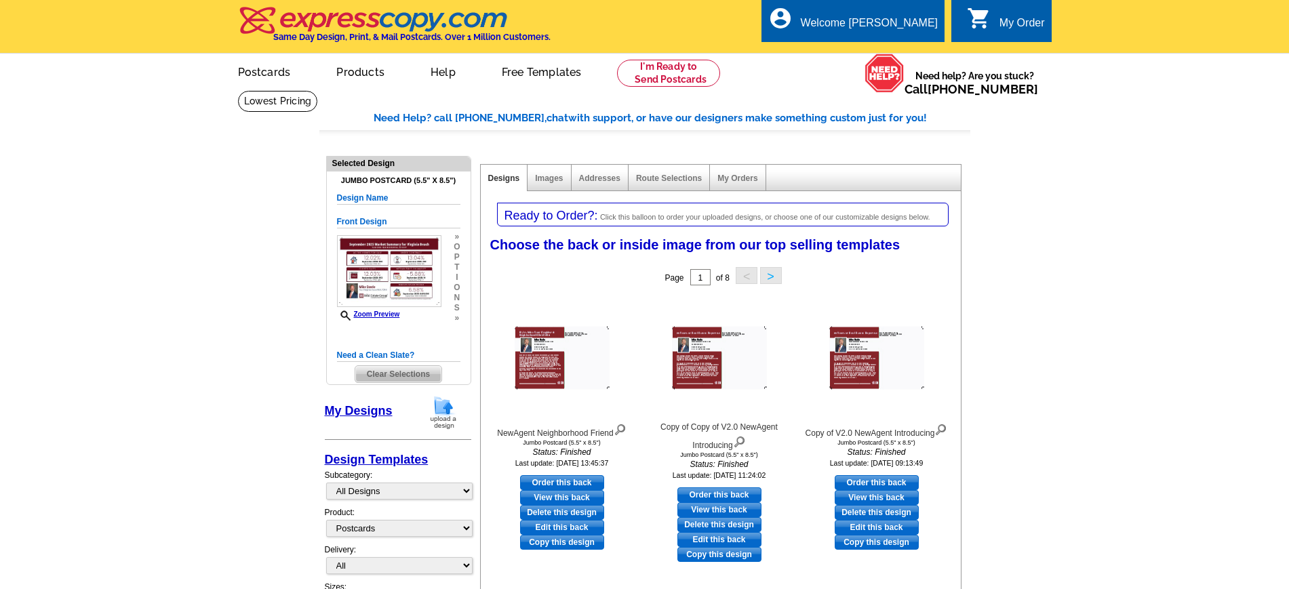 The height and width of the screenshot is (589, 1289). Describe the element at coordinates (398, 374) in the screenshot. I see `span: Clear Selections` at that location.